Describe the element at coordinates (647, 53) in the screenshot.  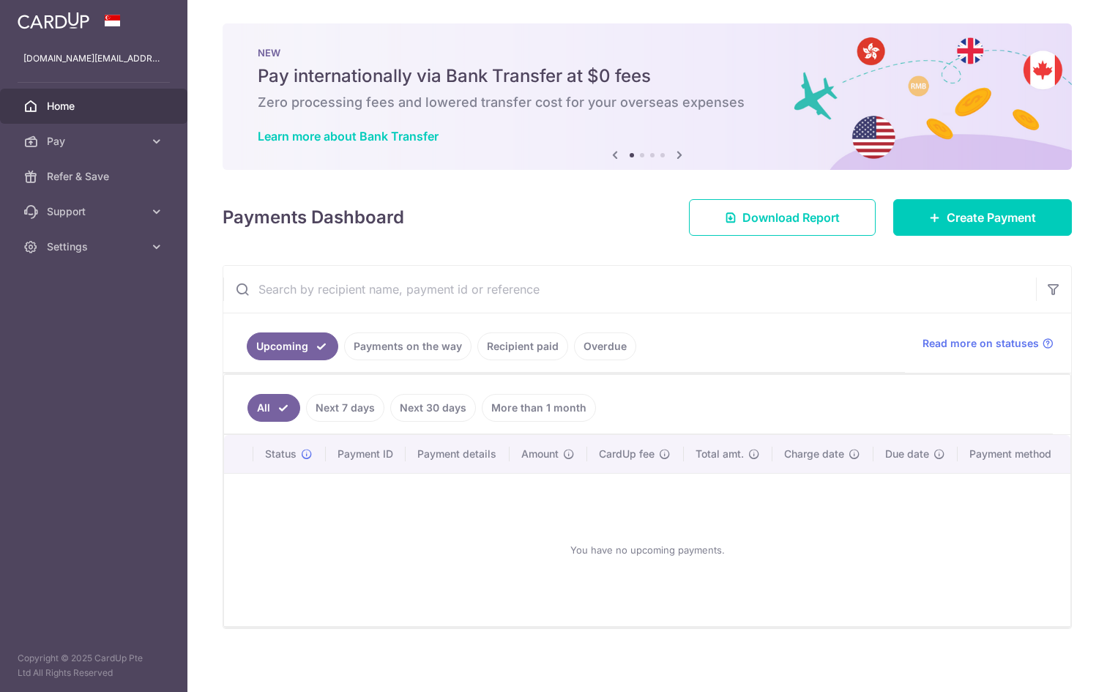
I see `p: NEW` at that location.